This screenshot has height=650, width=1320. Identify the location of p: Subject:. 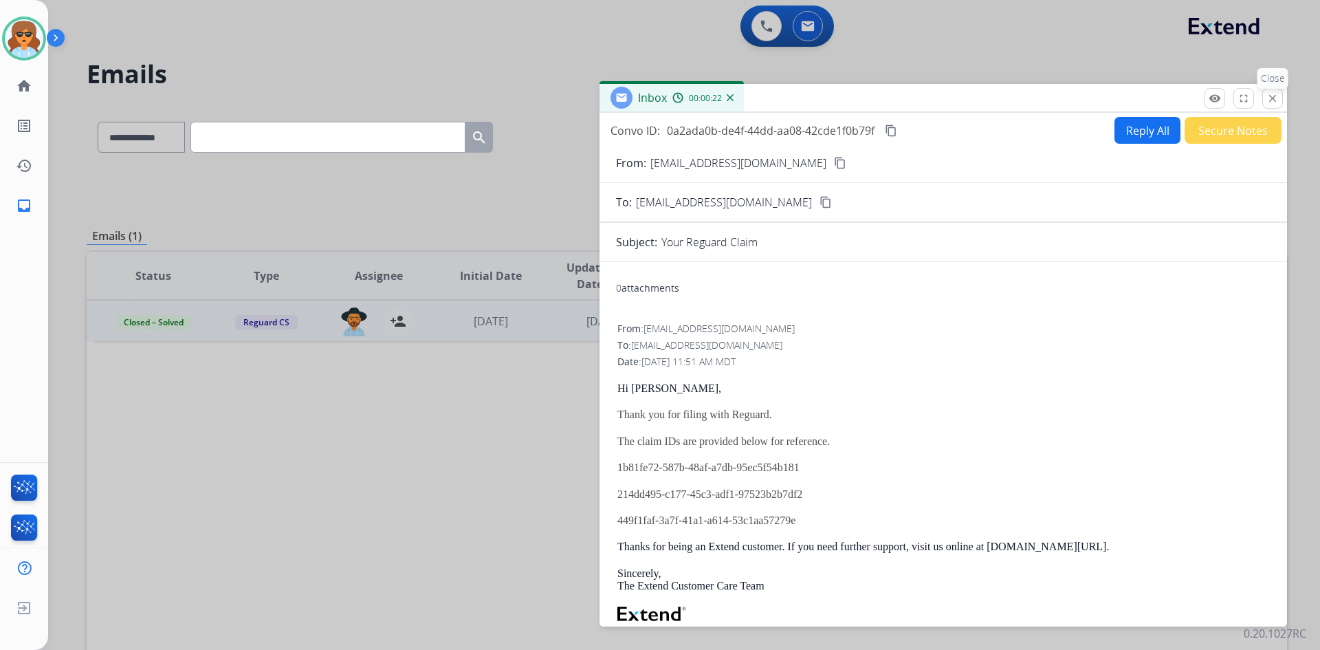
(637, 242).